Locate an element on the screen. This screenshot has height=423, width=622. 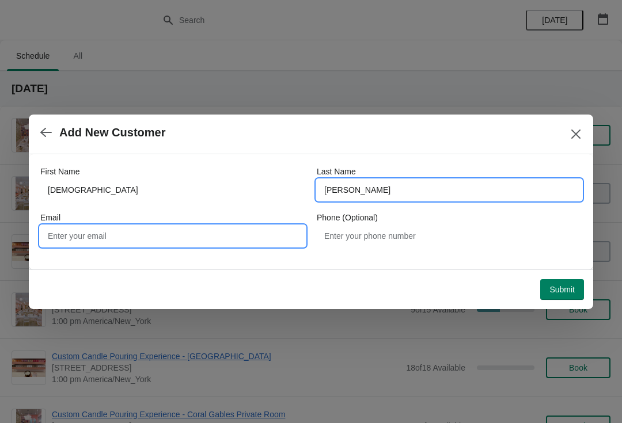
label: Last Name is located at coordinates (336, 172).